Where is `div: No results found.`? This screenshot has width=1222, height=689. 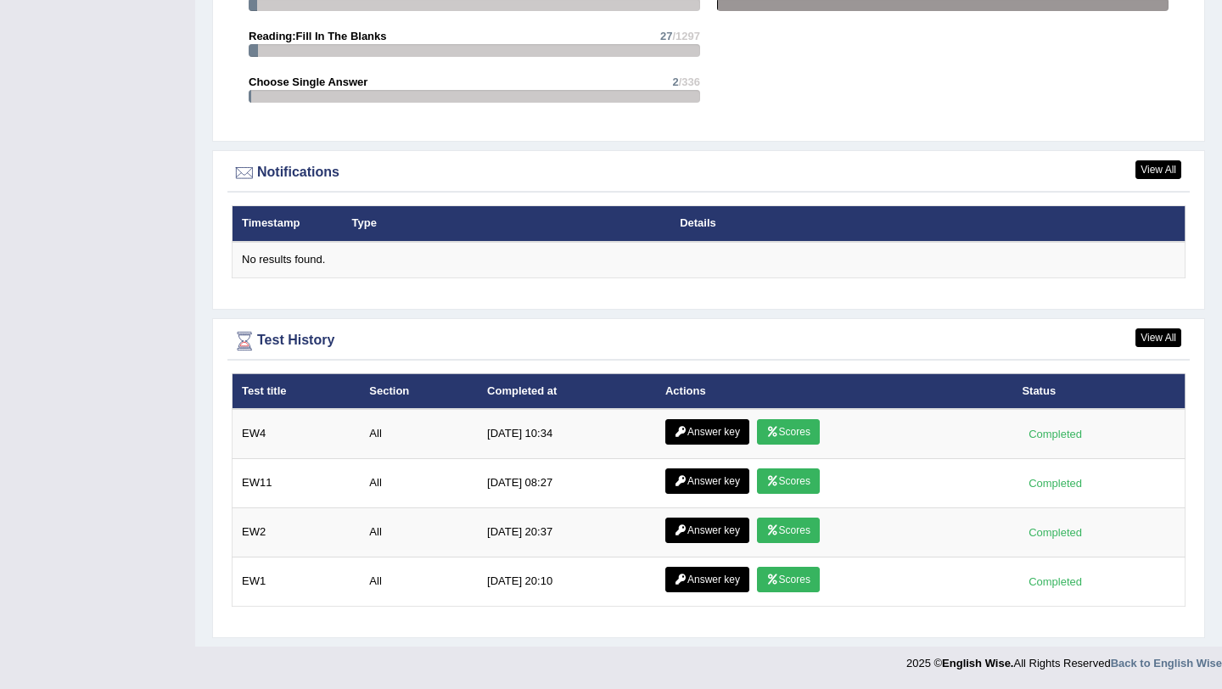
div: No results found. is located at coordinates (709, 260).